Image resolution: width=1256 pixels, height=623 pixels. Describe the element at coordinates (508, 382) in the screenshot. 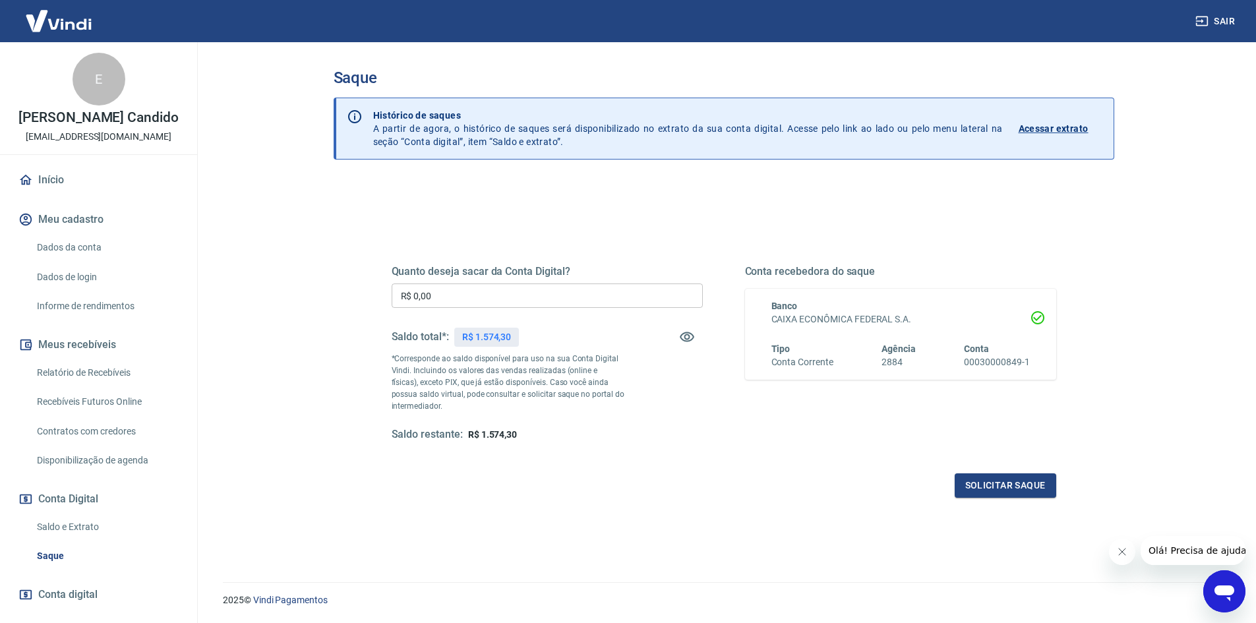

I see `p: *Corresponde ao saldo disponível para uso na sua Conta Digital Vindi. Incluindo os valores das ve...` at that location.